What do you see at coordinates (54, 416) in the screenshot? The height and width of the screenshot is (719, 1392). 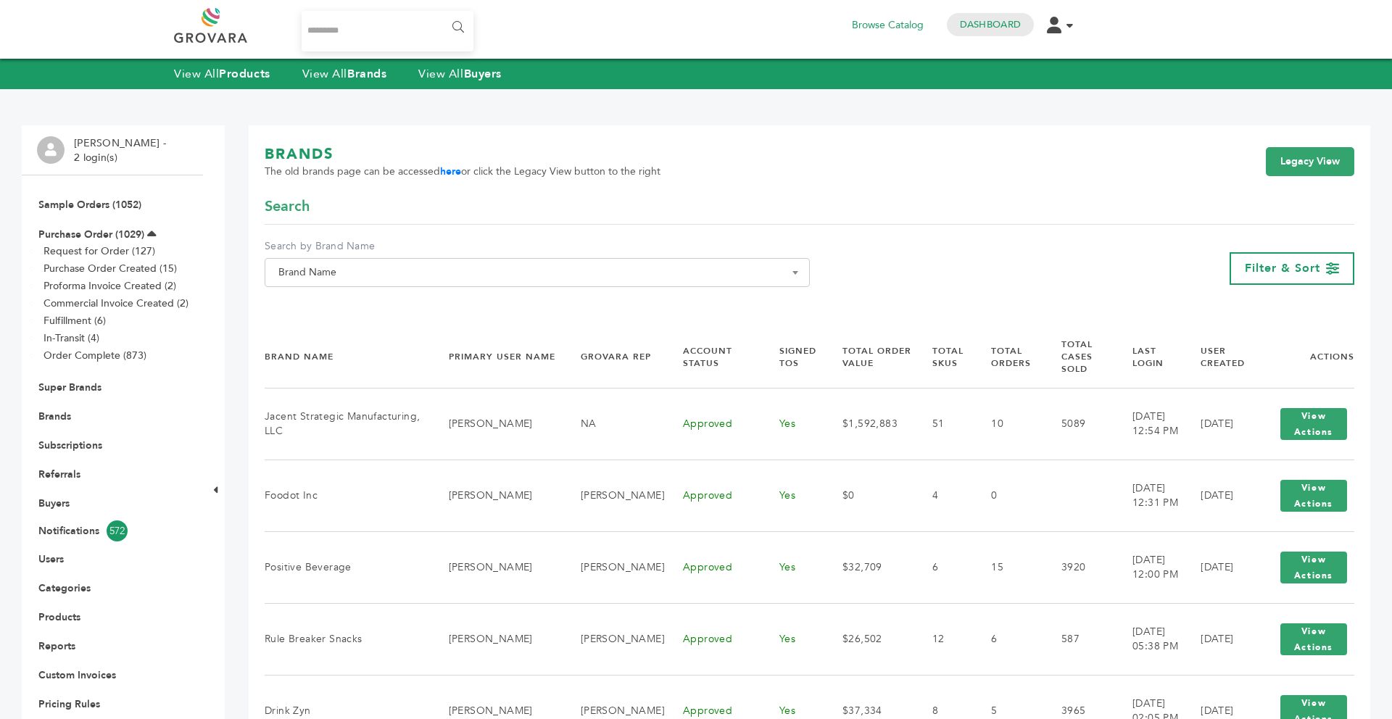 I see `a: Brands` at bounding box center [54, 416].